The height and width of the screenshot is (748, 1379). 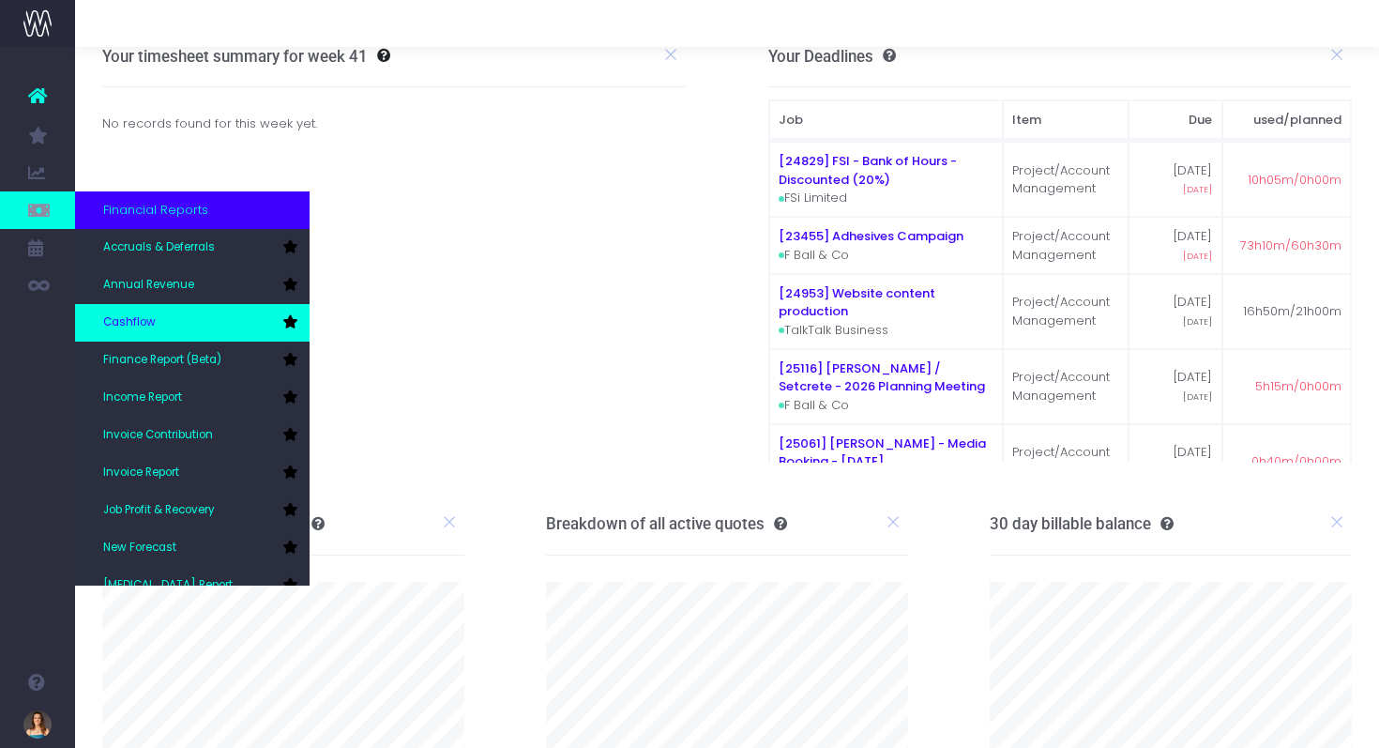 What do you see at coordinates (1066, 120) in the screenshot?
I see `th: Item: activate to sort column ascending` at bounding box center [1066, 120].